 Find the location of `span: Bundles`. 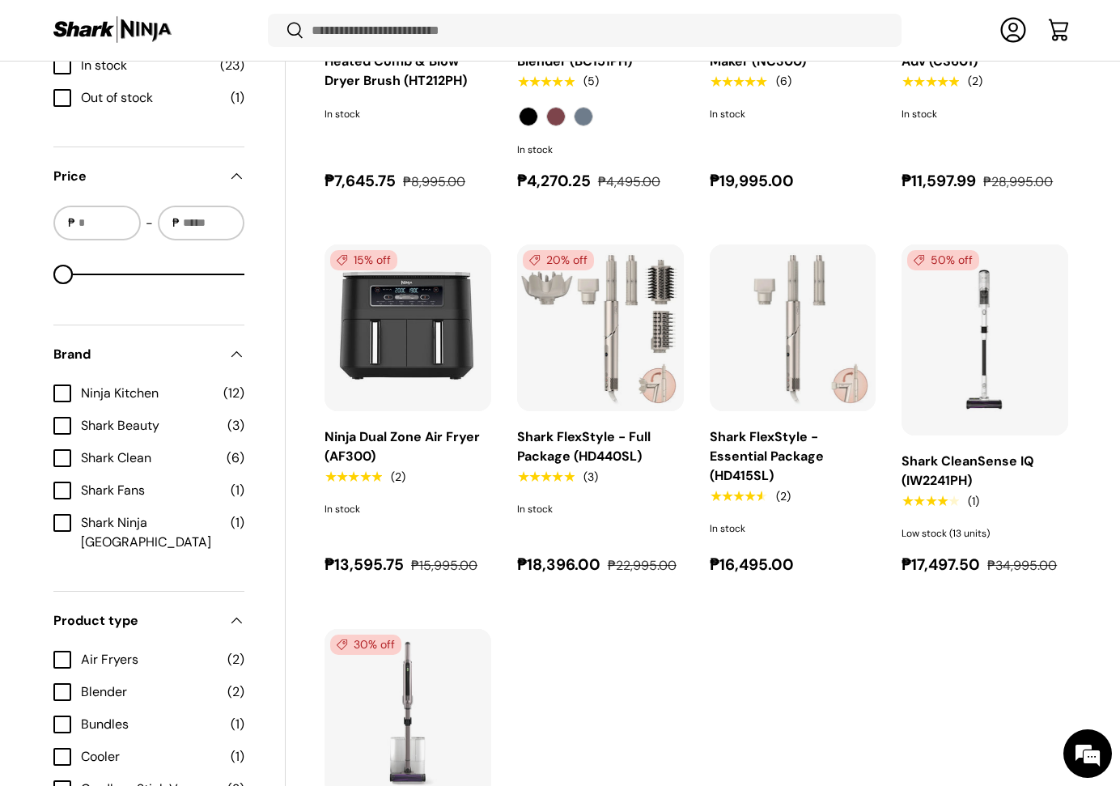

span: Bundles is located at coordinates (151, 724).